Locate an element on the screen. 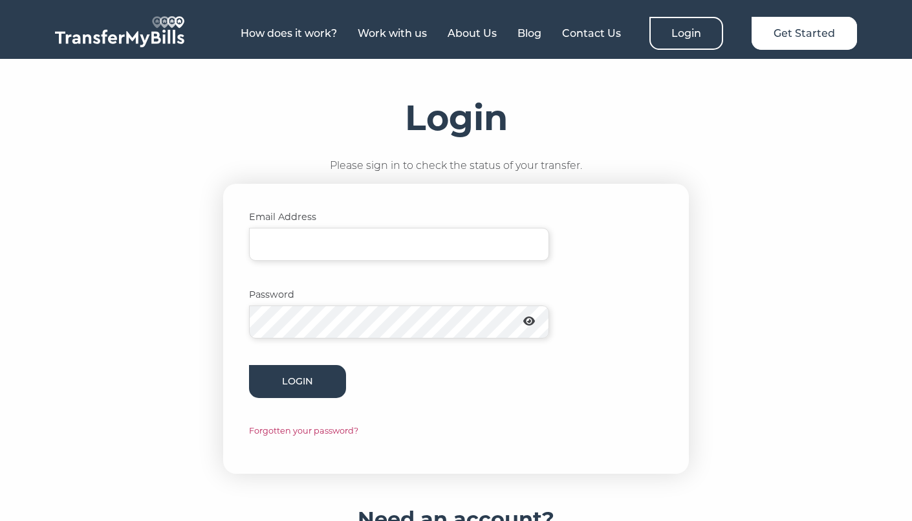  a: Blog is located at coordinates (529, 33).